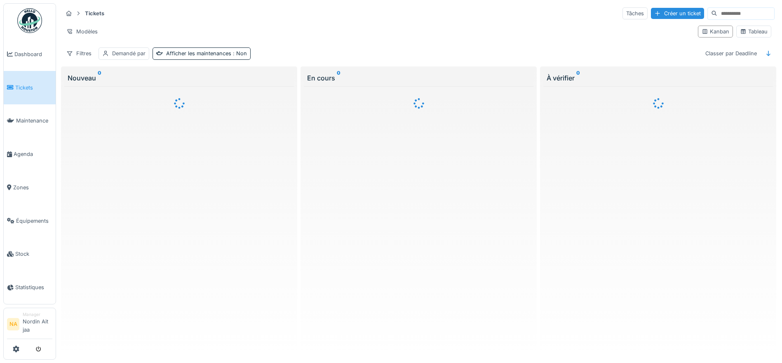 Image resolution: width=782 pixels, height=363 pixels. What do you see at coordinates (30, 21) in the screenshot?
I see `img: Badge_color-CXgf-gQk.svg` at bounding box center [30, 21].